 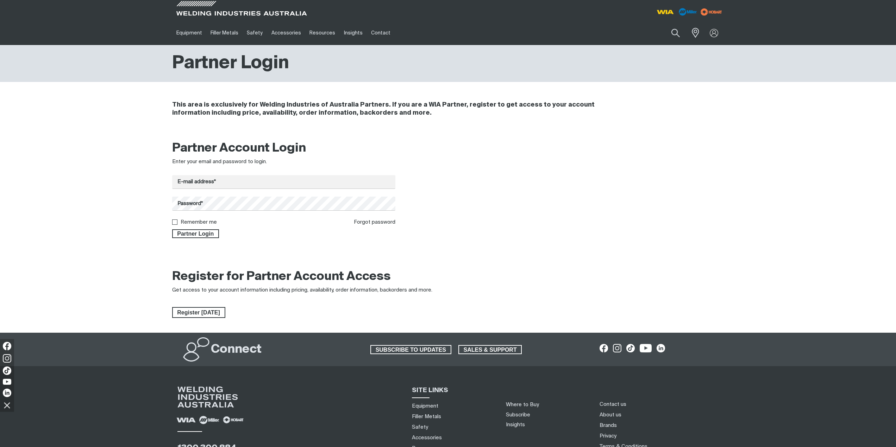 I want to click on span: SALES & SUPPORT, so click(x=490, y=350).